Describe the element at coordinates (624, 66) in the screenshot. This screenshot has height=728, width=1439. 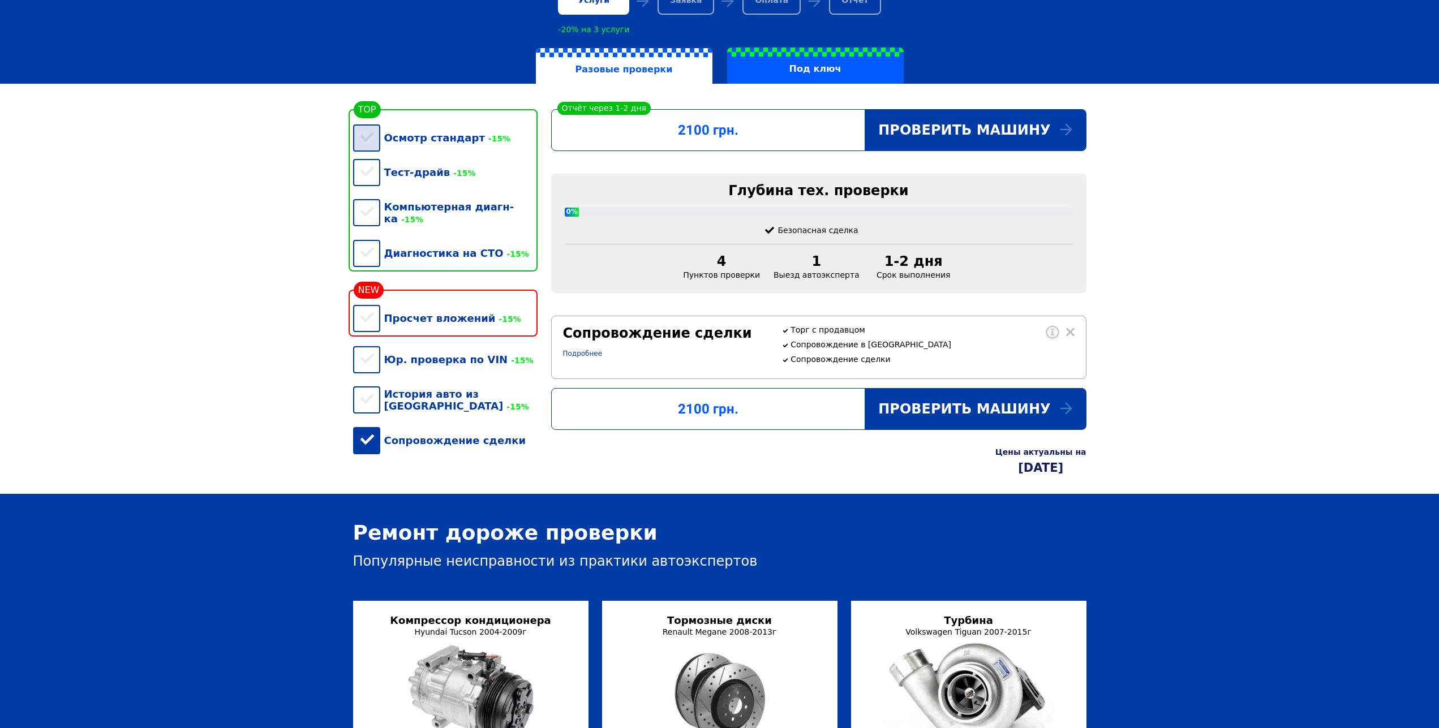
I see `label: Разовые проверки` at that location.